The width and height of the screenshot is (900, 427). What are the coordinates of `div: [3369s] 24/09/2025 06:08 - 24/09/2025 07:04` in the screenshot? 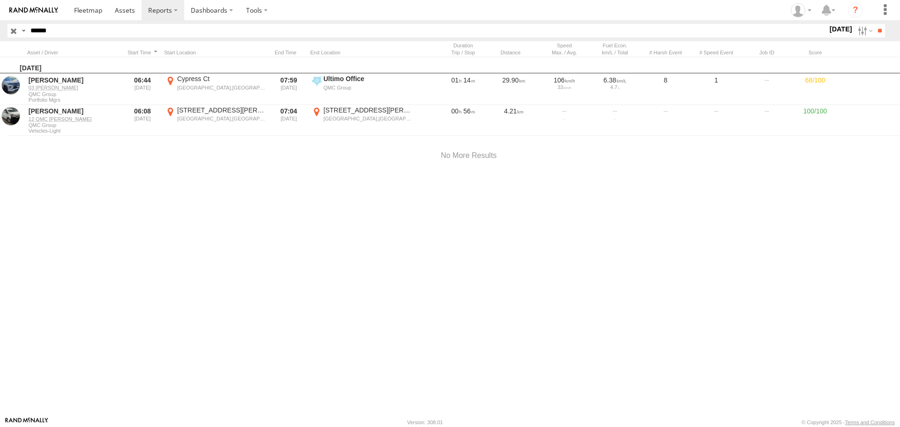 It's located at (463, 111).